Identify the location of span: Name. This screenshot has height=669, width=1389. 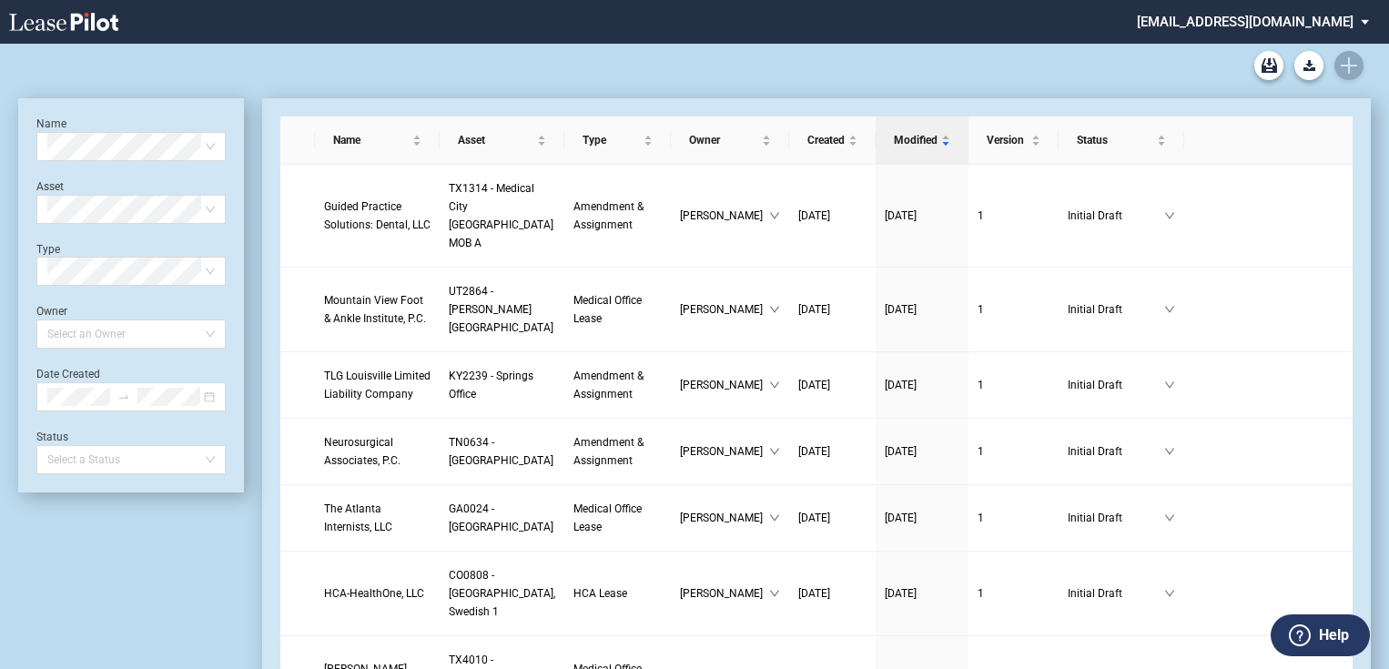
(370, 140).